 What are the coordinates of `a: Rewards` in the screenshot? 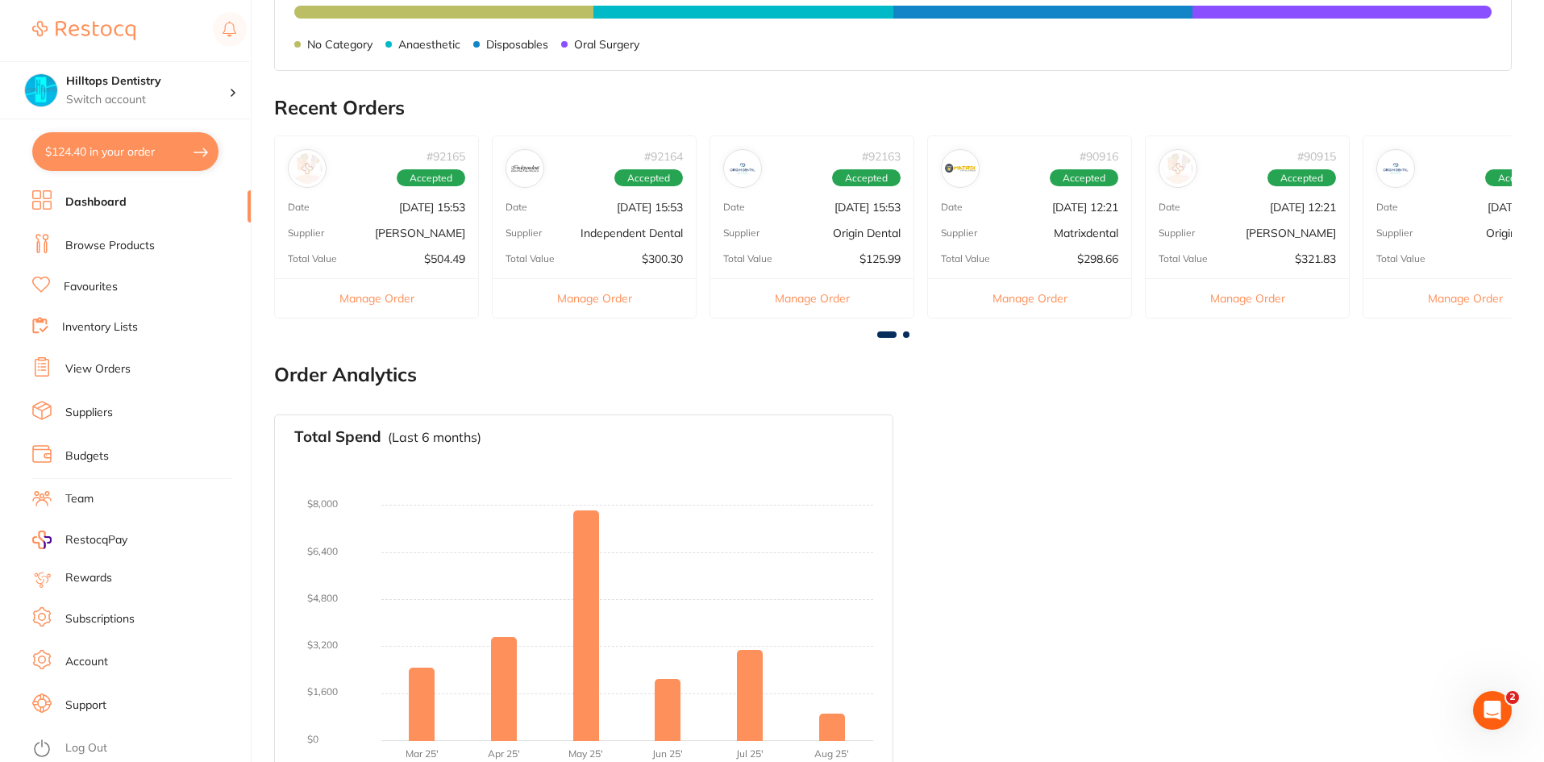 It's located at (89, 578).